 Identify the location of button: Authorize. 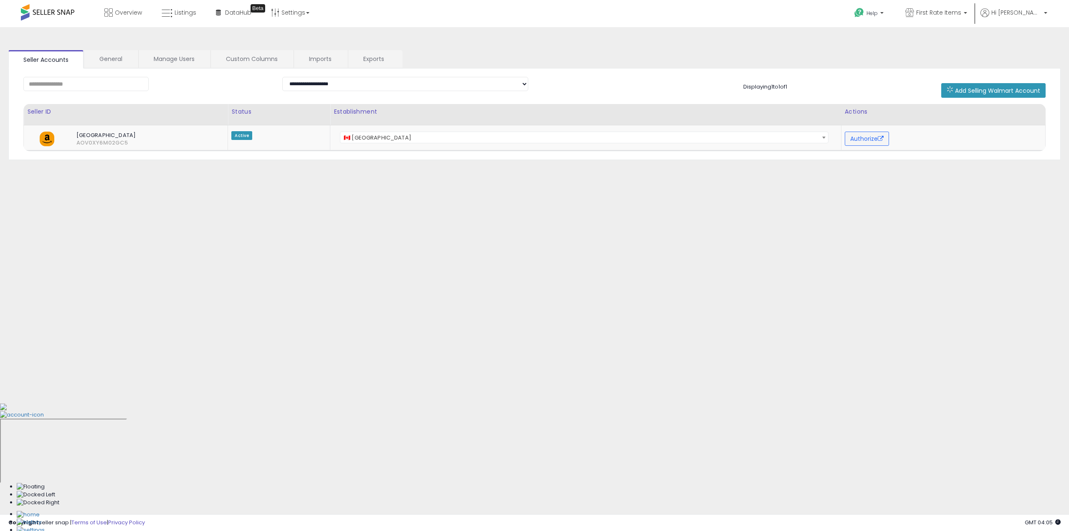
(867, 139).